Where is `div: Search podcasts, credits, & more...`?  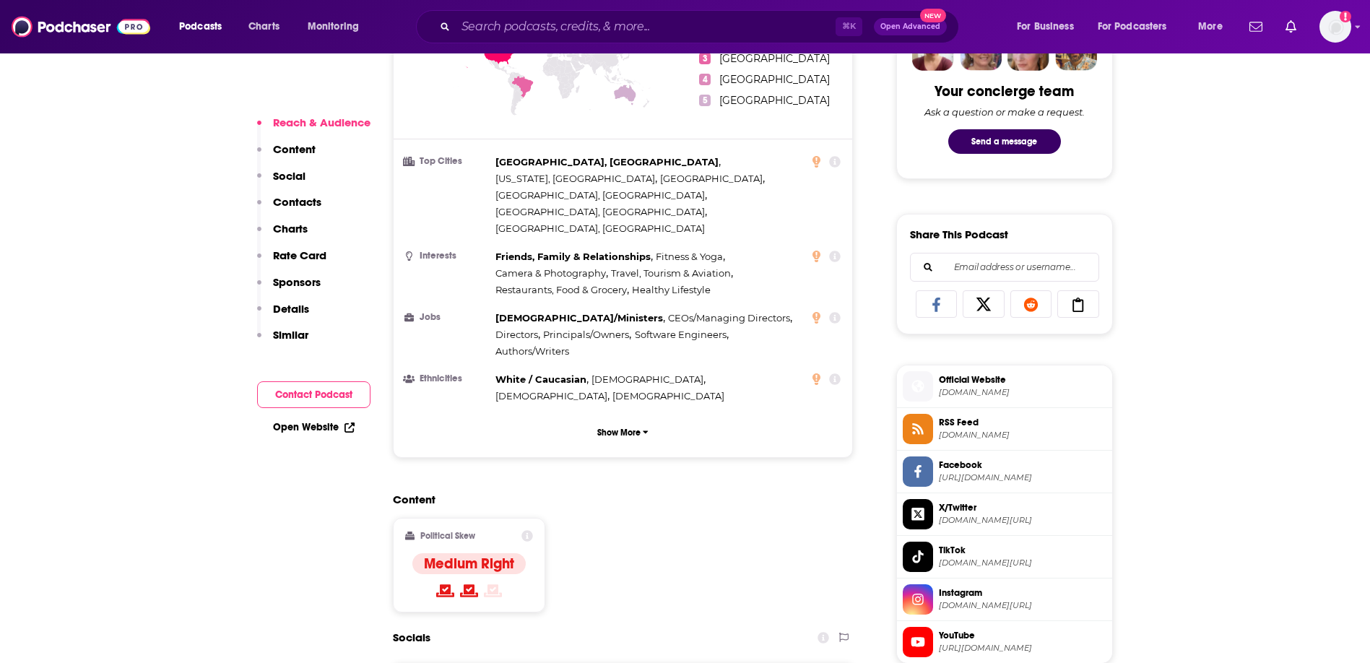 div: Search podcasts, credits, & more... is located at coordinates (701, 27).